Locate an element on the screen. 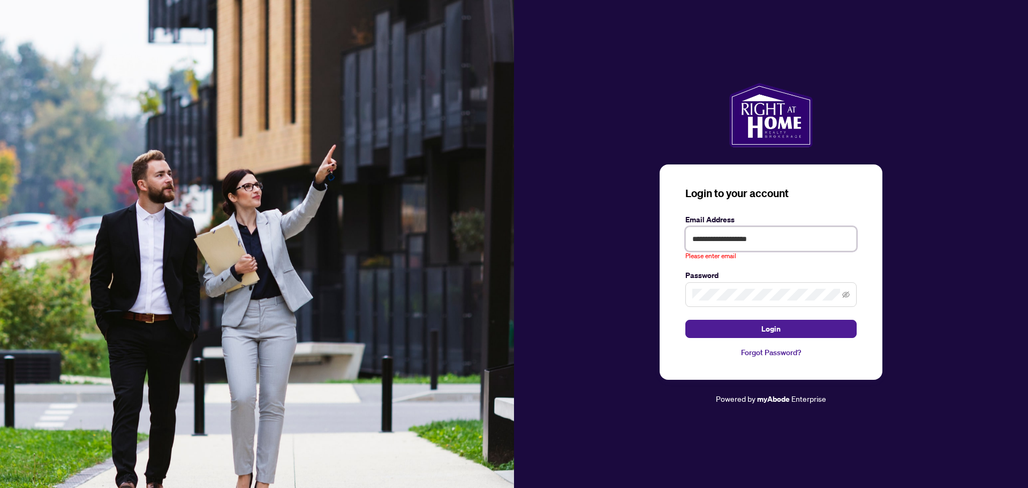 Image resolution: width=1028 pixels, height=488 pixels. span: Please enter email is located at coordinates (711, 256).